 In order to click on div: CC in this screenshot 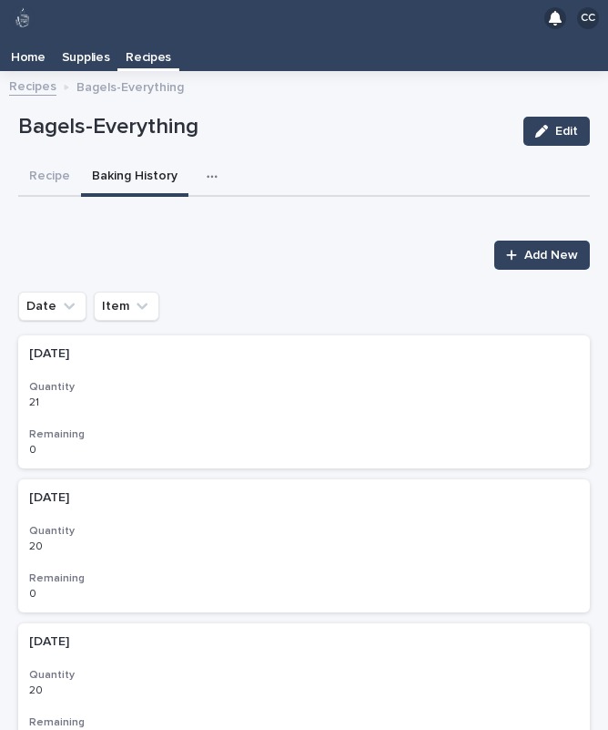, I will do `click(588, 18)`.